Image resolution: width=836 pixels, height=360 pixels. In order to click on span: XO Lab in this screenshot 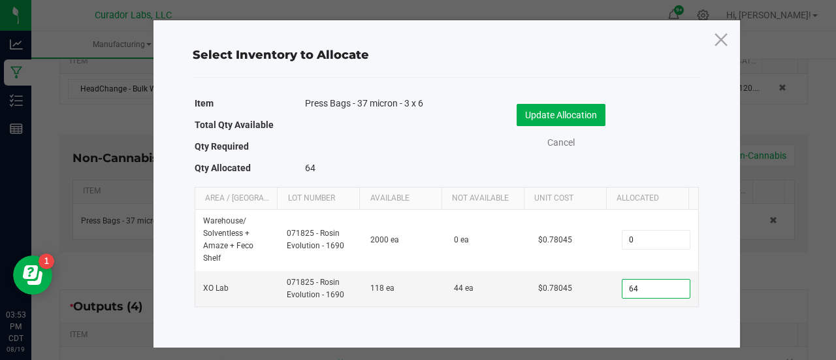, I will do `click(215, 288)`.